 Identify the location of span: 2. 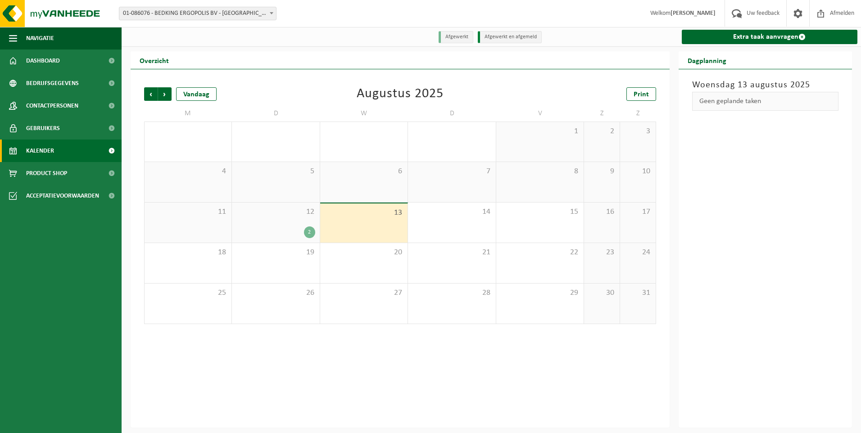
(602, 132).